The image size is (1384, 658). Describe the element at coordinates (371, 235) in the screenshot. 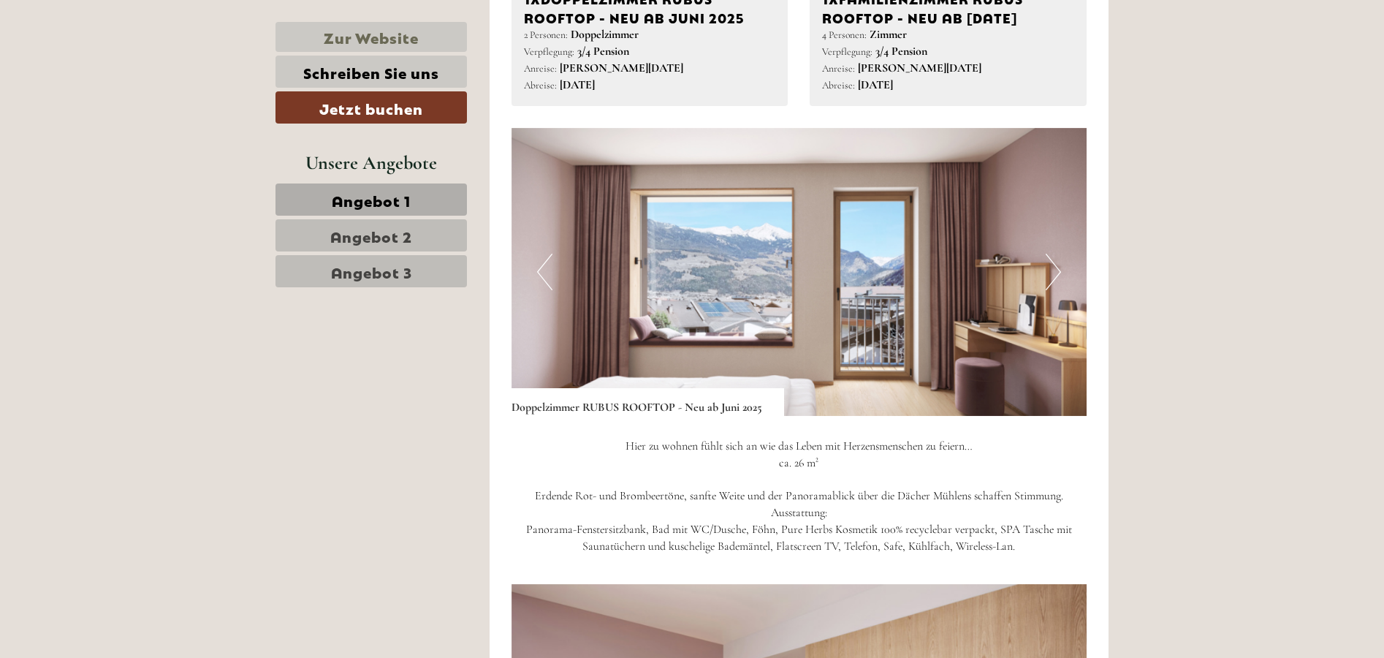

I see `span: Angebot 2` at that location.